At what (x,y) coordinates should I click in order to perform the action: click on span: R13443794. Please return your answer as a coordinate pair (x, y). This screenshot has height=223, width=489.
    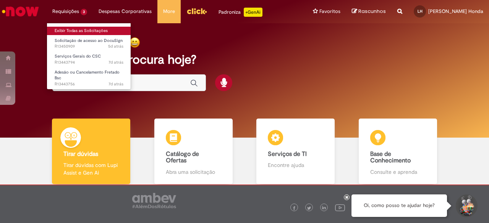
    Looking at the image, I should click on (89, 63).